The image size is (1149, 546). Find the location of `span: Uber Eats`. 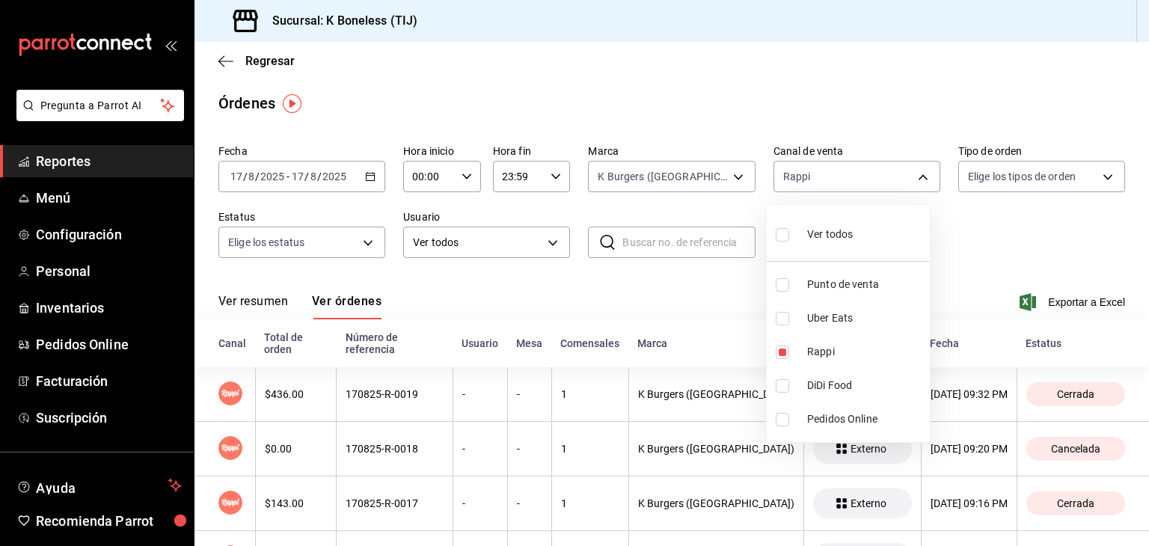

span: Uber Eats is located at coordinates (865, 318).